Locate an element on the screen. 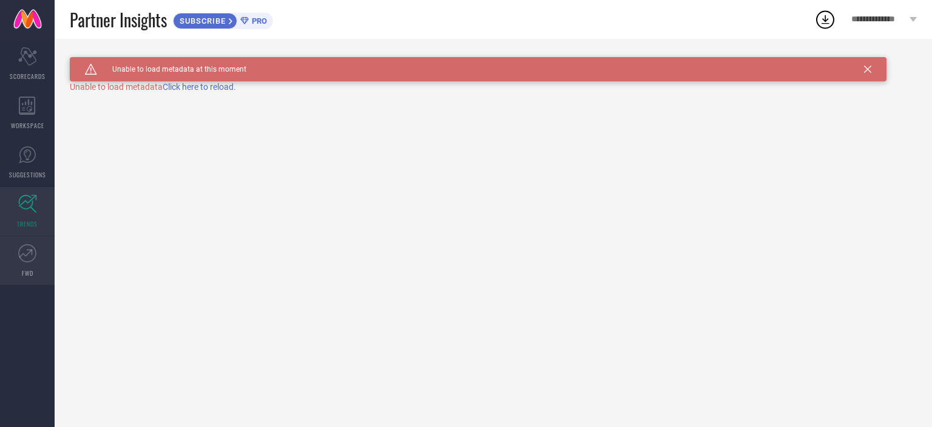  span: Unable to load metadata at this moment is located at coordinates (172, 69).